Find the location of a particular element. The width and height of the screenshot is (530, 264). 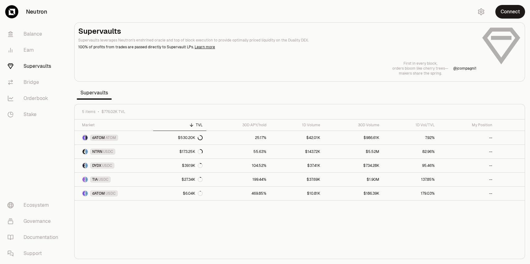

a: Balance is located at coordinates (35, 34).